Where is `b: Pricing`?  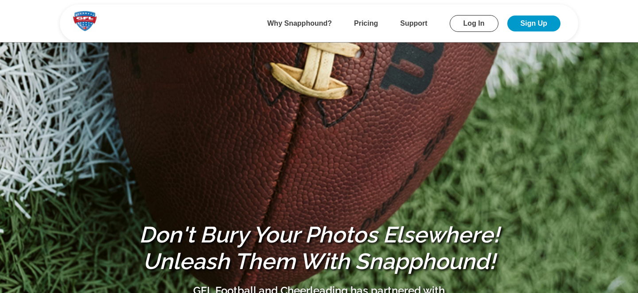 b: Pricing is located at coordinates (366, 23).